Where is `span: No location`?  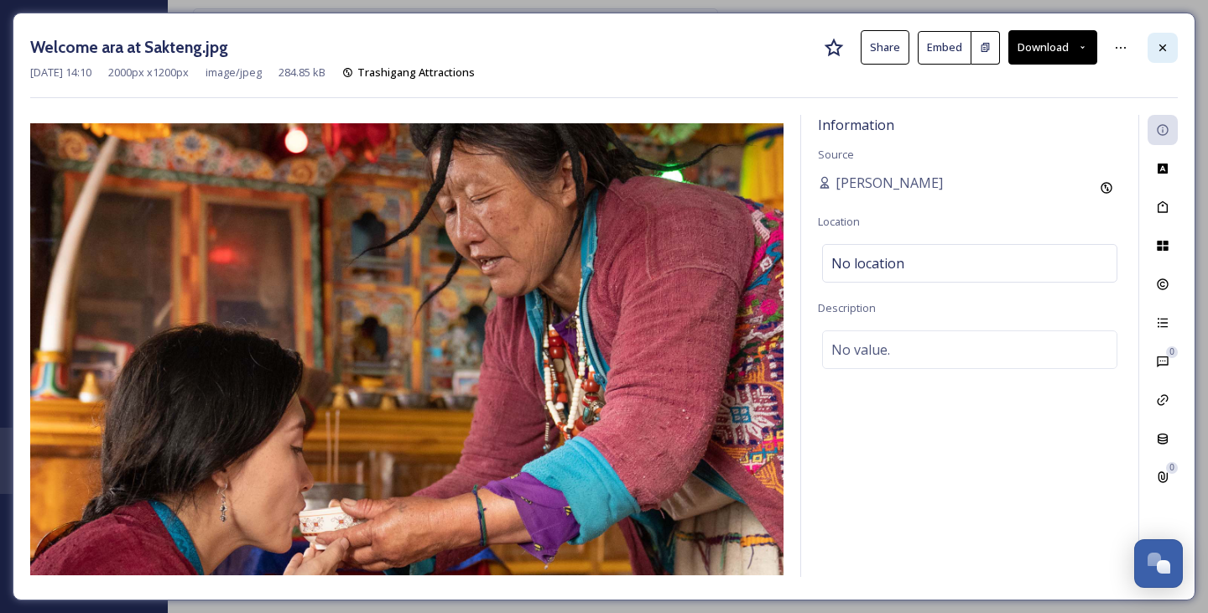 span: No location is located at coordinates (867, 263).